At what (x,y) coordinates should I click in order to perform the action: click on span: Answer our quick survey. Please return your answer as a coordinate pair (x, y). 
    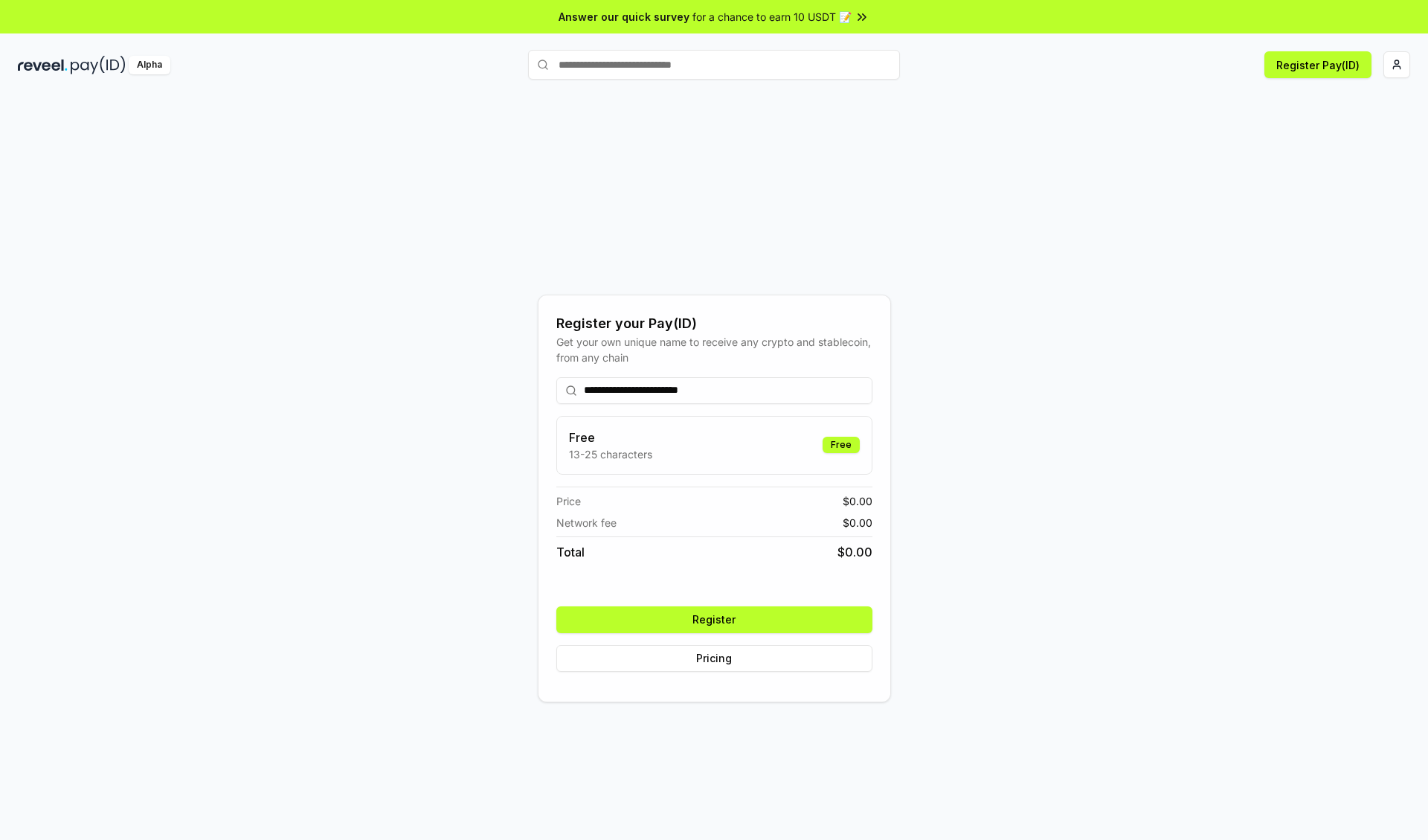
    Looking at the image, I should click on (624, 17).